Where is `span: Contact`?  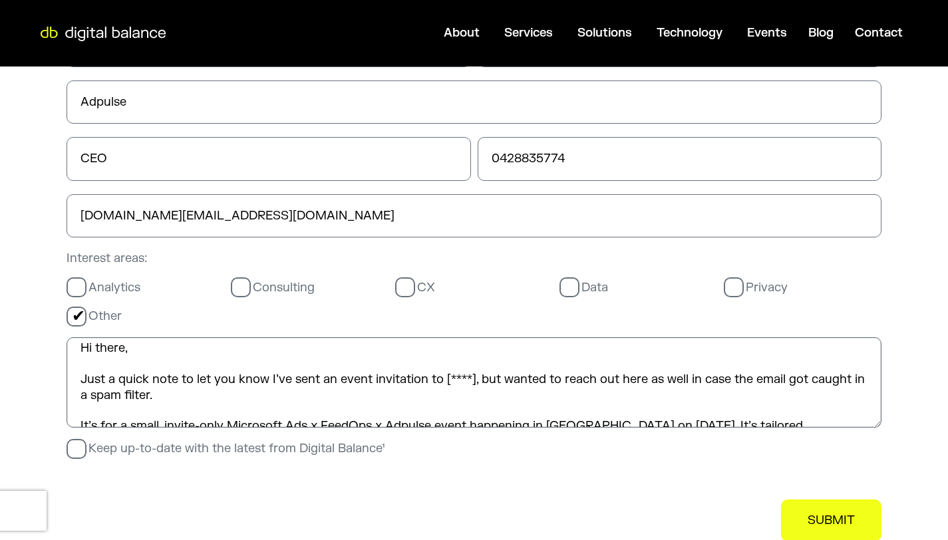
span: Contact is located at coordinates (879, 33).